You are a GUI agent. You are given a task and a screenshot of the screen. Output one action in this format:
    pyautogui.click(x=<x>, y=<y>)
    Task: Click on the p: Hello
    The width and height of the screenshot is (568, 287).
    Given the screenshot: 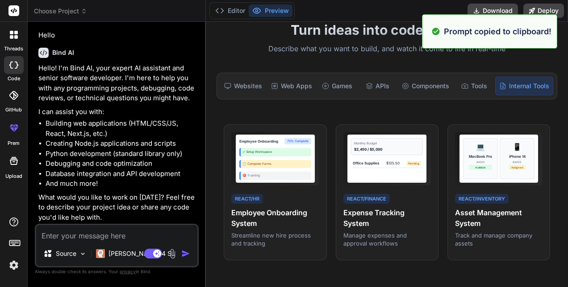 What is the action you would take?
    pyautogui.click(x=117, y=35)
    